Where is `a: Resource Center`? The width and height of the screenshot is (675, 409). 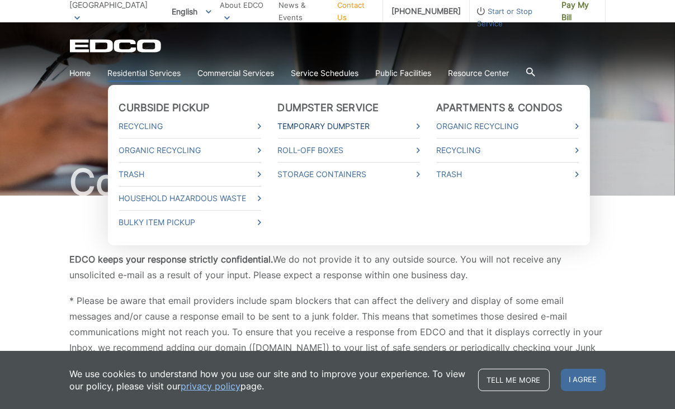 a: Resource Center is located at coordinates (478, 73).